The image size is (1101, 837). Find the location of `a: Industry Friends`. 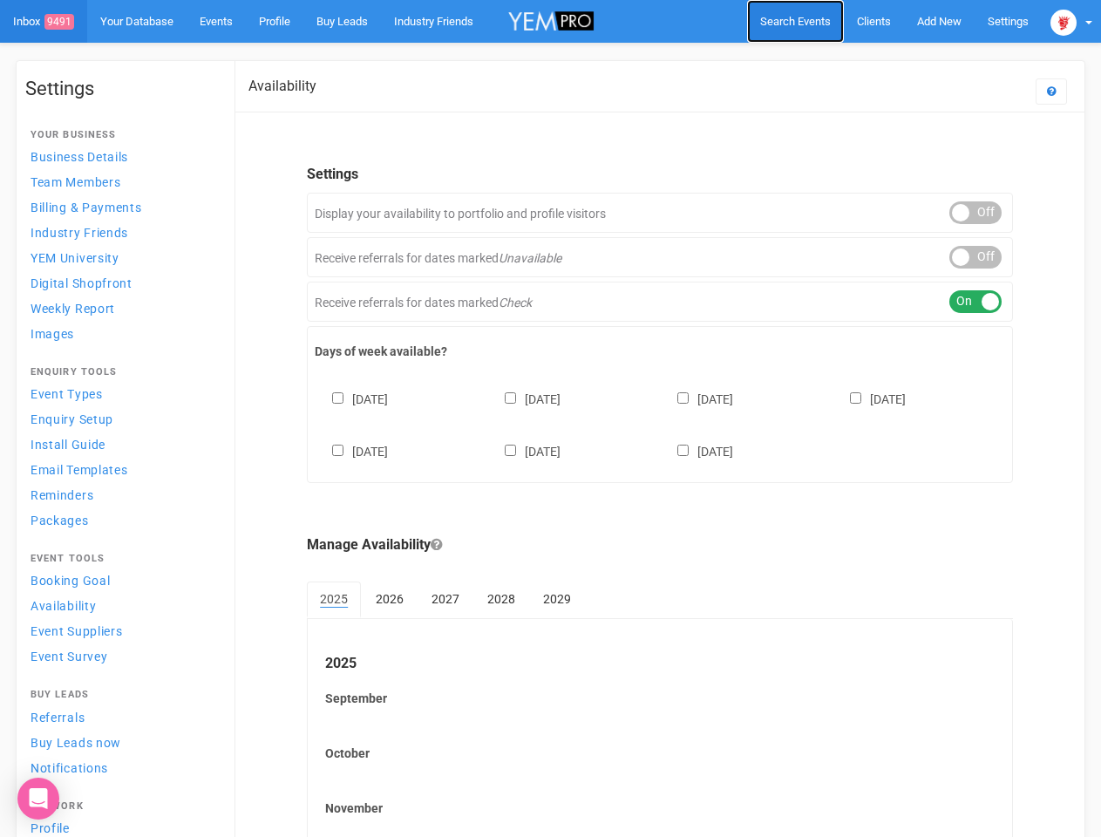

a: Industry Friends is located at coordinates (121, 232).